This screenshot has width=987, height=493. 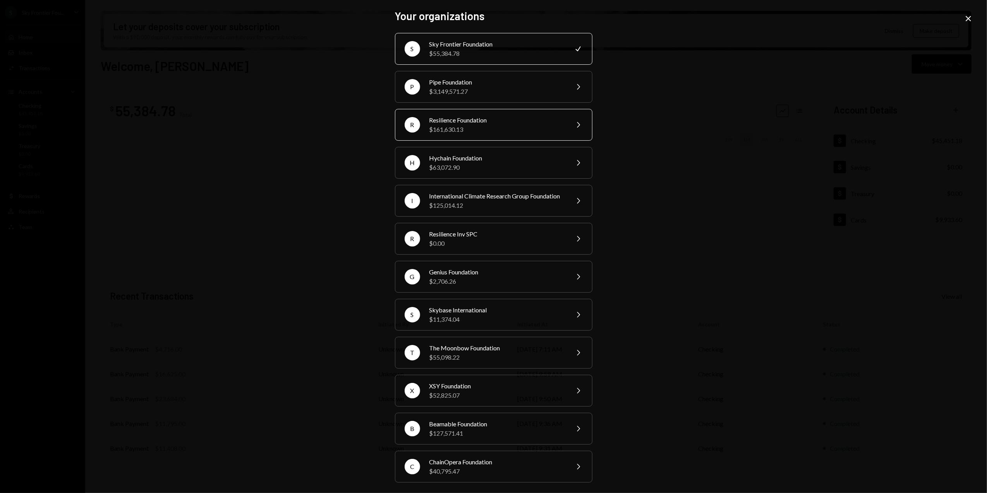 What do you see at coordinates (413, 277) in the screenshot?
I see `div: G` at bounding box center [413, 277].